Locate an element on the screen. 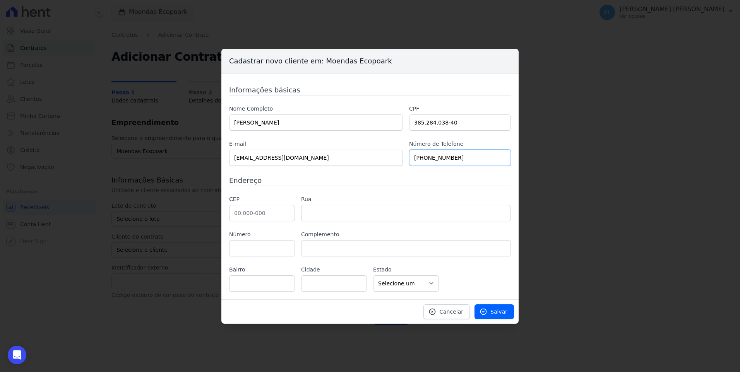 The image size is (740, 372). h3: Endereço is located at coordinates (370, 180).